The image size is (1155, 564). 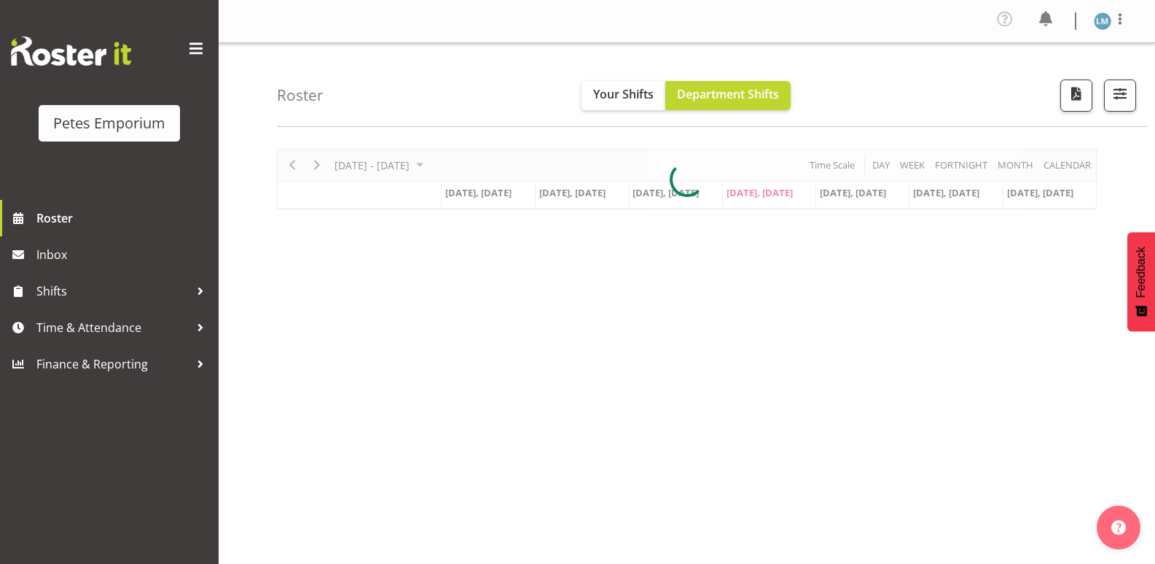 What do you see at coordinates (1120, 95) in the screenshot?
I see `button: Filter Shifts` at bounding box center [1120, 95].